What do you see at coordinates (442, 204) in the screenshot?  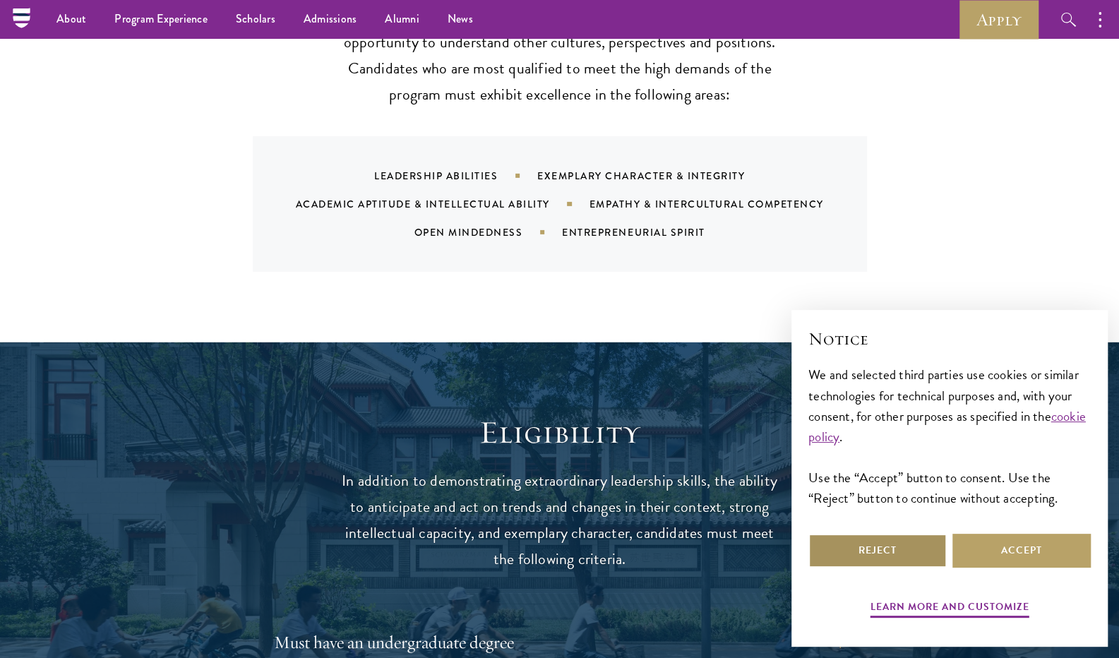 I see `div: Academic Aptitude & Intellectual Ability` at bounding box center [442, 204].